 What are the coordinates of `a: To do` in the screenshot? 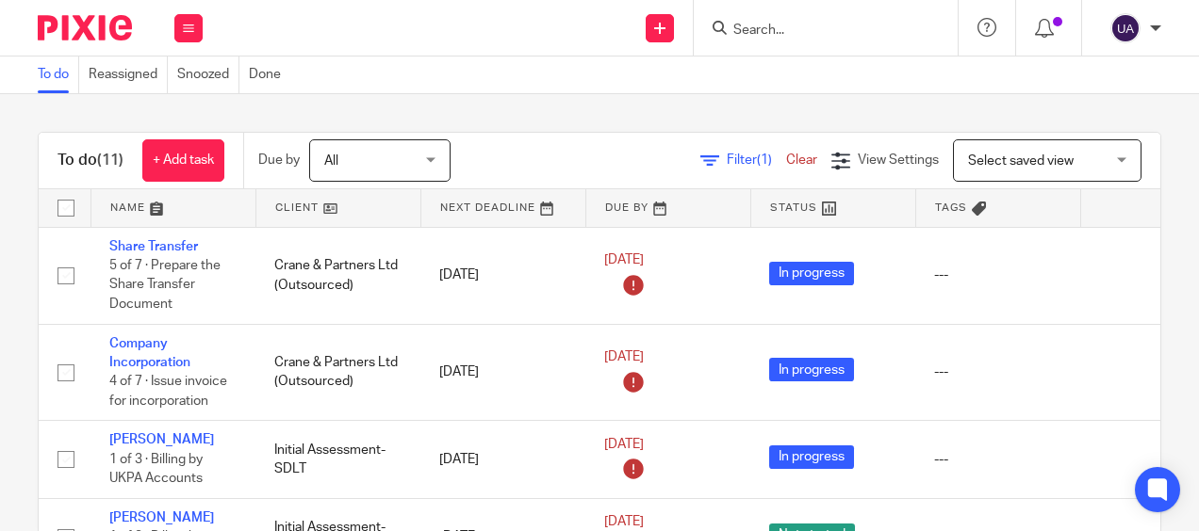 It's located at (58, 74).